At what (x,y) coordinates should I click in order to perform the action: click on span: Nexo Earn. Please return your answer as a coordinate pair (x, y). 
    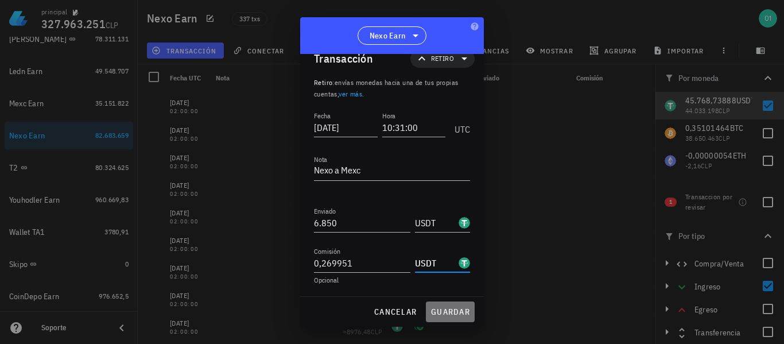
    Looking at the image, I should click on (387, 36).